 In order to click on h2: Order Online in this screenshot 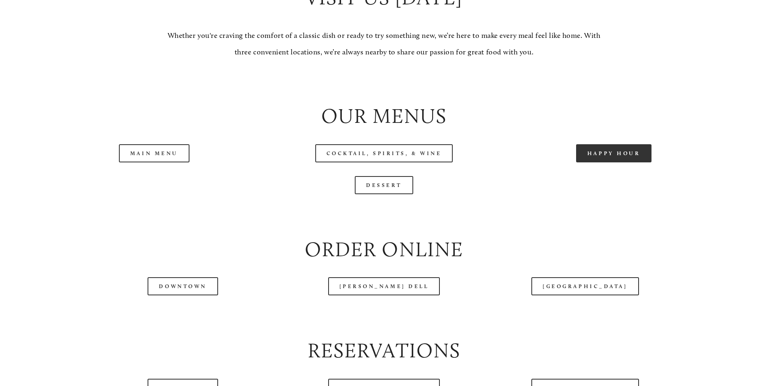, I will do `click(384, 250)`.